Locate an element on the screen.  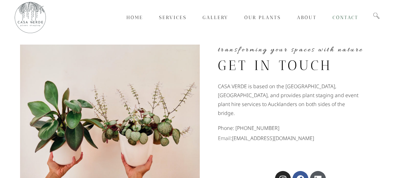
a: Email: is located at coordinates (225, 138).